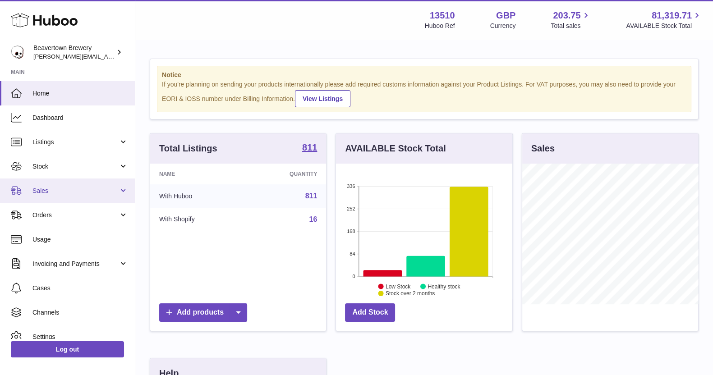 This screenshot has height=375, width=713. What do you see at coordinates (75, 166) in the screenshot?
I see `span: Stock` at bounding box center [75, 166].